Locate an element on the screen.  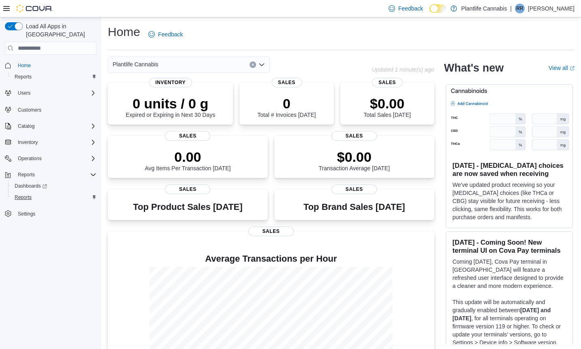
h2: What's new is located at coordinates (473, 68).